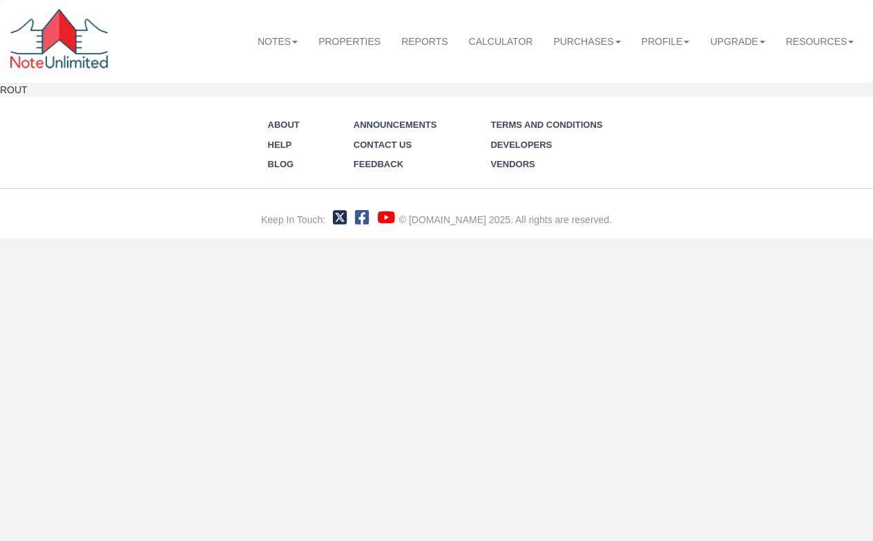 The width and height of the screenshot is (873, 541). What do you see at coordinates (512, 164) in the screenshot?
I see `a: Vendors` at bounding box center [512, 164].